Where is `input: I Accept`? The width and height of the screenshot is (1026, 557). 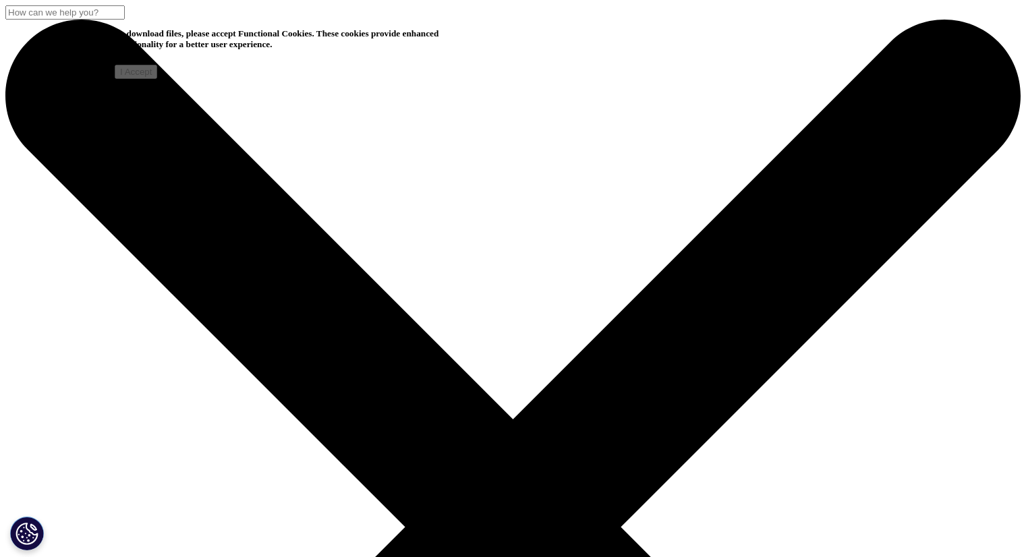 input: I Accept is located at coordinates (136, 72).